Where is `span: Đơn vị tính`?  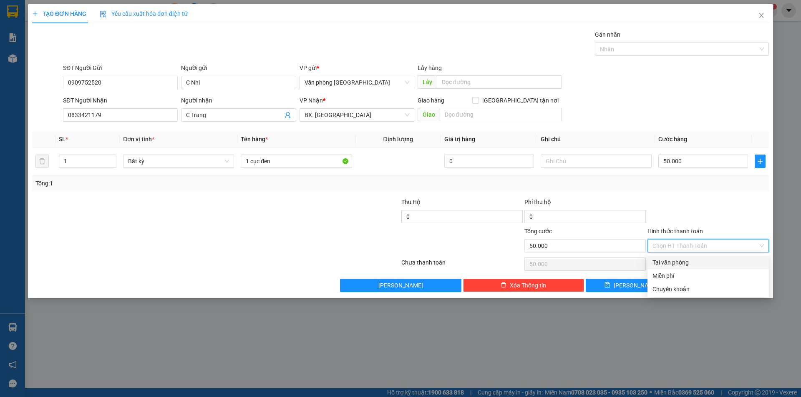
span: Đơn vị tính is located at coordinates (138, 139).